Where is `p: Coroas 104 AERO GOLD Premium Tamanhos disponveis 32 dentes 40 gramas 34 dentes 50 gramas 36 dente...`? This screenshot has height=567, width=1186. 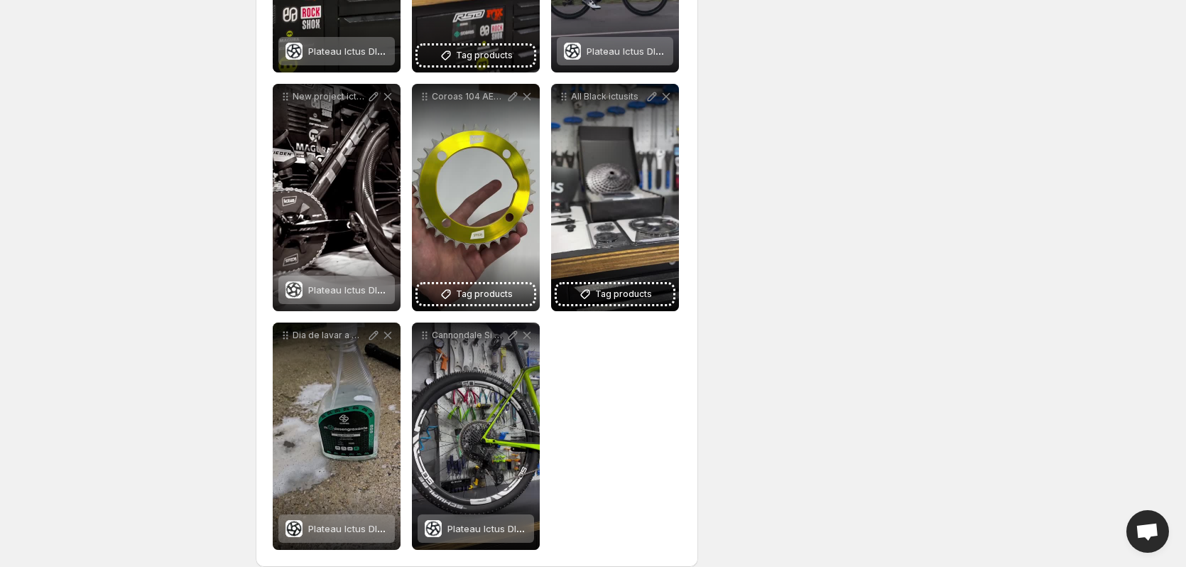 p: Coroas 104 AERO GOLD Premium Tamanhos disponveis 32 dentes 40 gramas 34 dentes 50 gramas 36 dente... is located at coordinates (469, 97).